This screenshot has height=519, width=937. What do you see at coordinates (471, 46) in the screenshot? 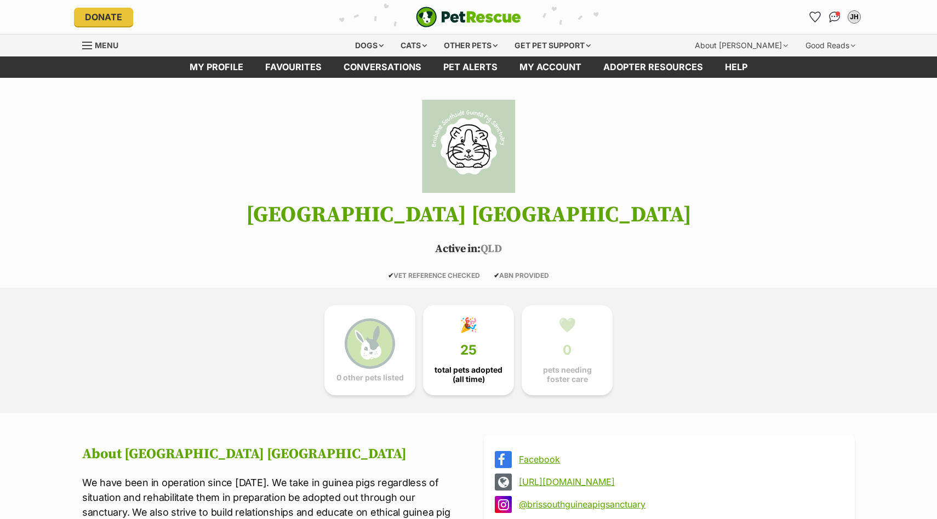
I see `div: Other pets` at bounding box center [471, 46].